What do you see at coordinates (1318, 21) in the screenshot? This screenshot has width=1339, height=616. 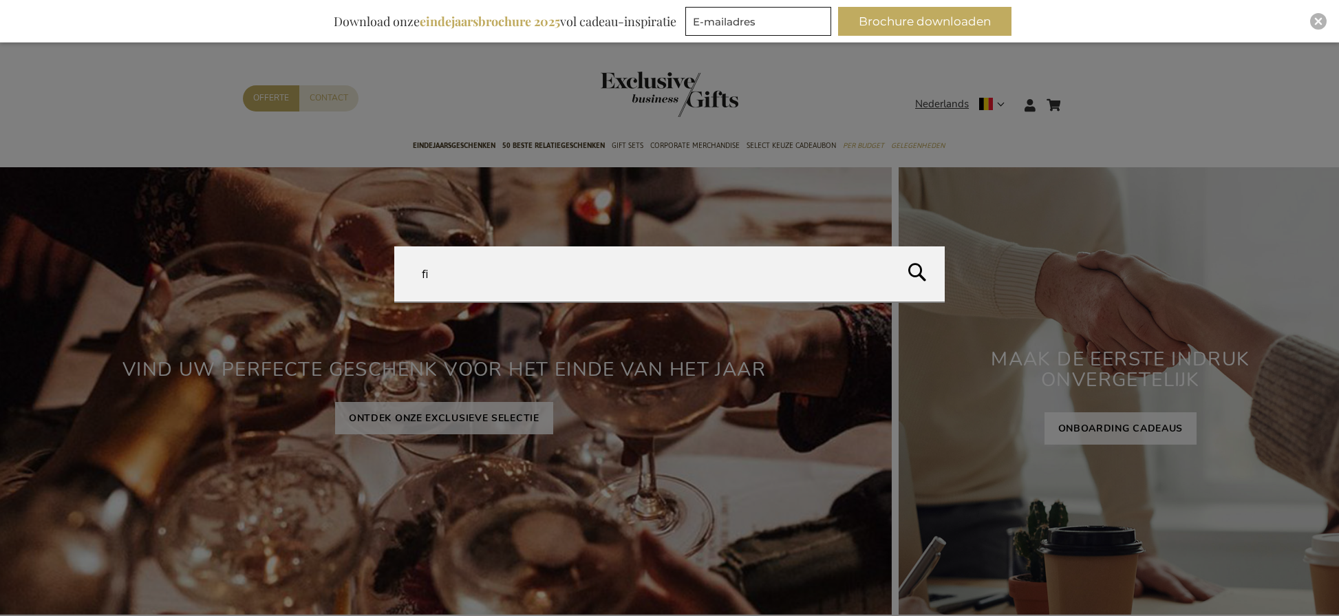 I see `img: Close` at bounding box center [1318, 21].